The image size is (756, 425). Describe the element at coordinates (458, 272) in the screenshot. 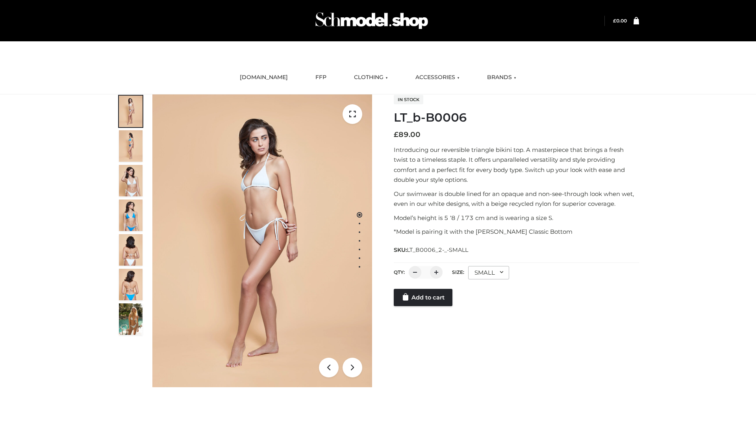

I see `label: Size:` at that location.